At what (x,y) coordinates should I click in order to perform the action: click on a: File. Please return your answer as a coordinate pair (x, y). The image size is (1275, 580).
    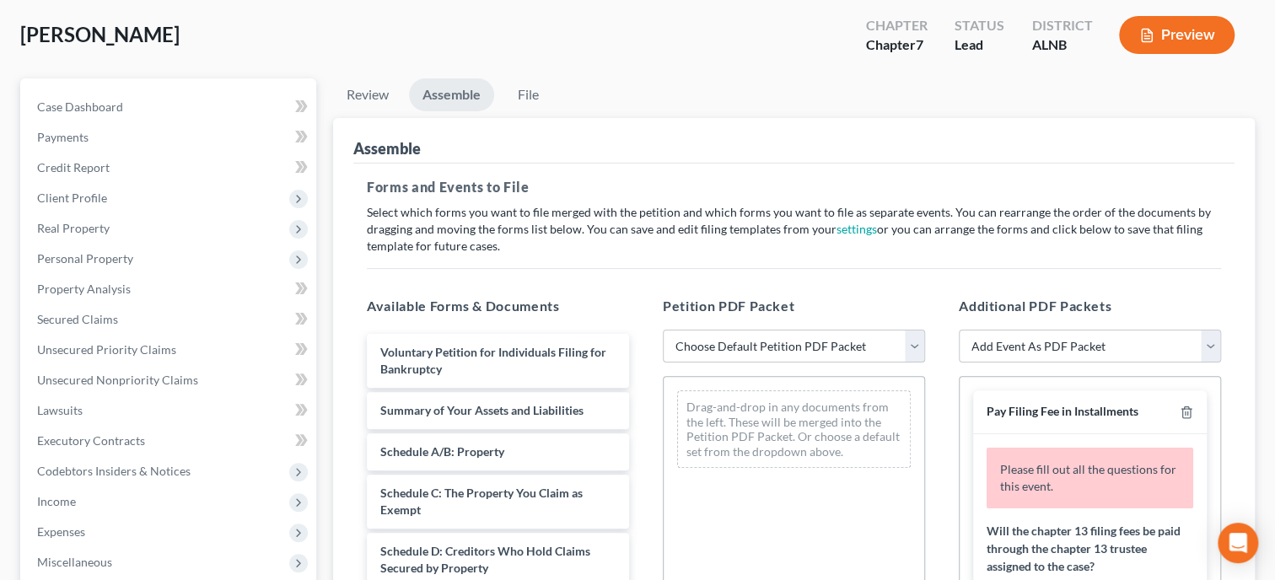
    Looking at the image, I should click on (528, 94).